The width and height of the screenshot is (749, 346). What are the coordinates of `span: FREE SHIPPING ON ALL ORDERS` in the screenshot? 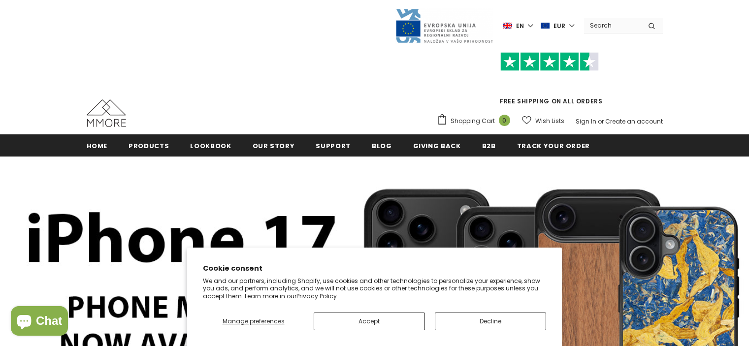 It's located at (550, 81).